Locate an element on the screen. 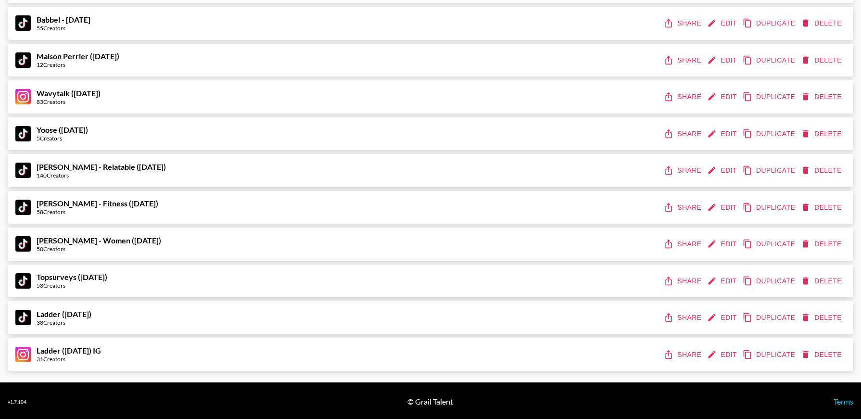  div: 83 Creators is located at coordinates (68, 101).